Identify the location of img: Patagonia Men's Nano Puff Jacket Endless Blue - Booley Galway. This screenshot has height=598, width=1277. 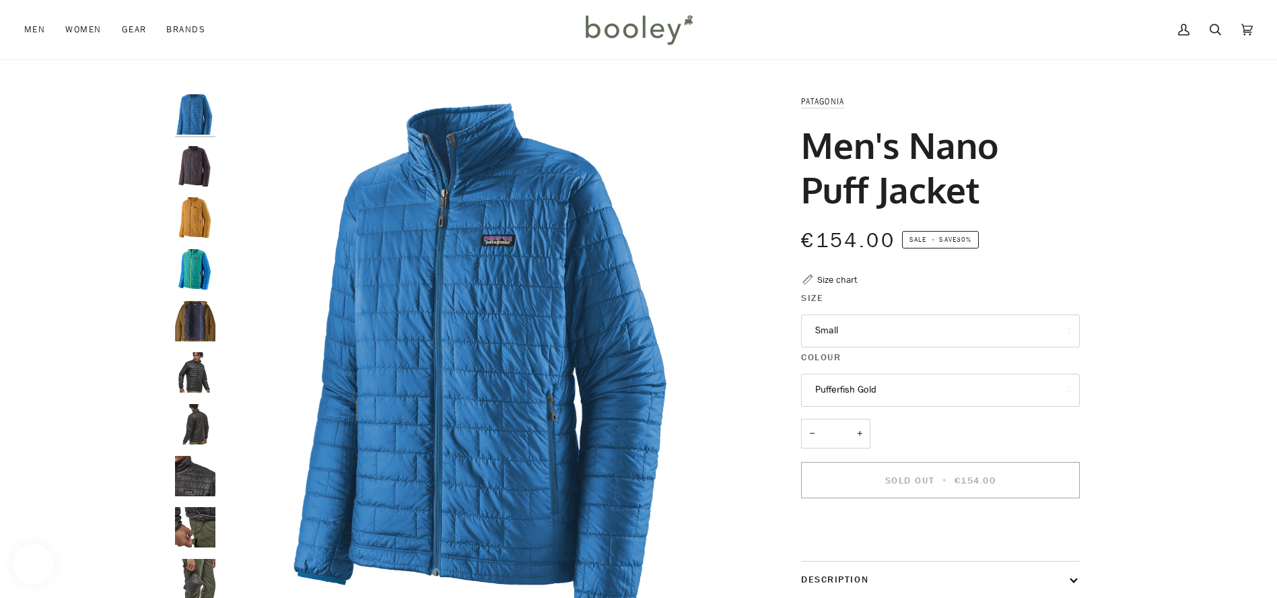
(195, 114).